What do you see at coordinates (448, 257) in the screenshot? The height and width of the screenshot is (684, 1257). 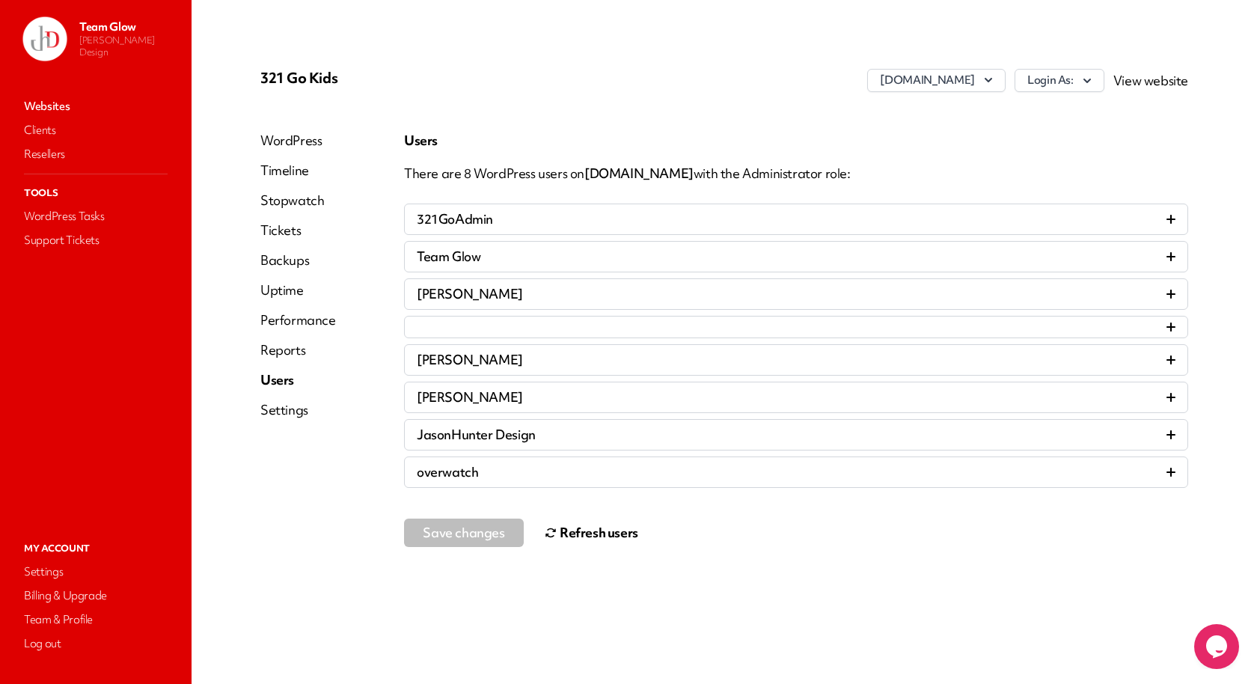 I see `span: Team Glow` at bounding box center [448, 257].